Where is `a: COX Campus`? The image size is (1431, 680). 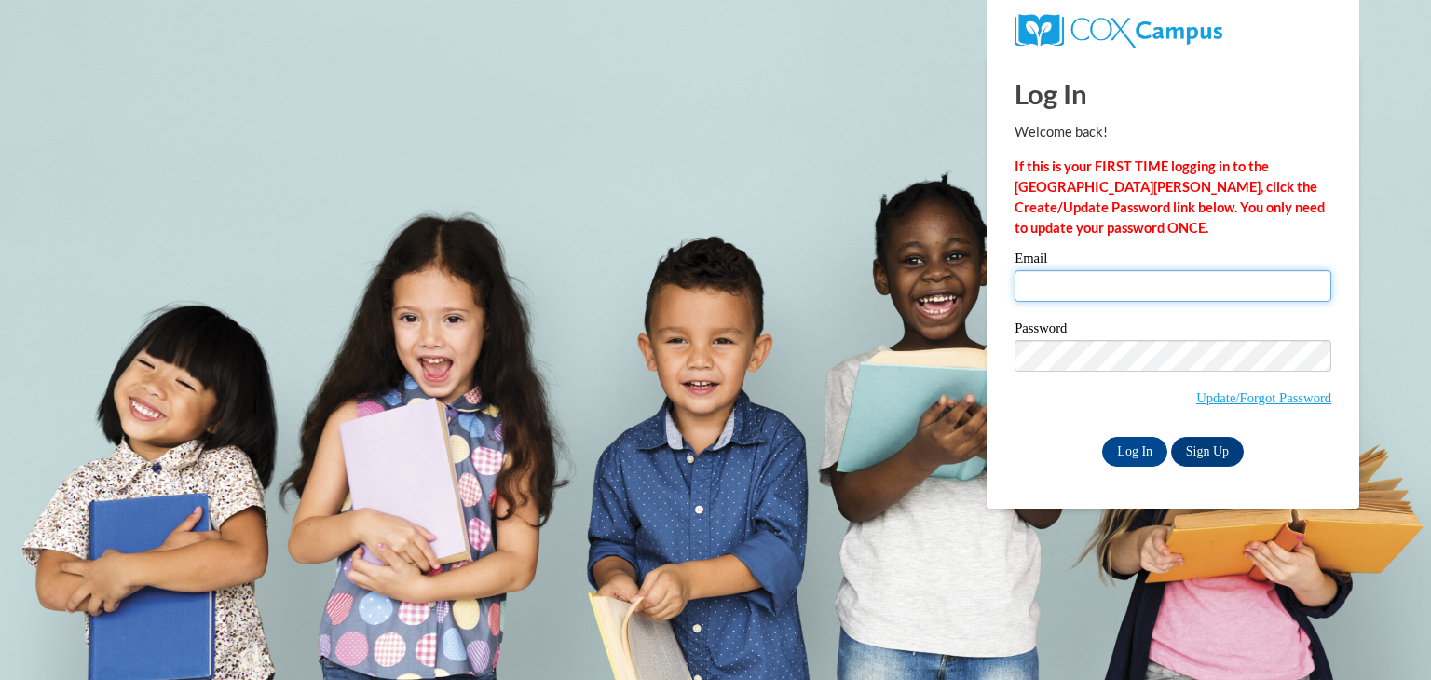 a: COX Campus is located at coordinates (1118, 29).